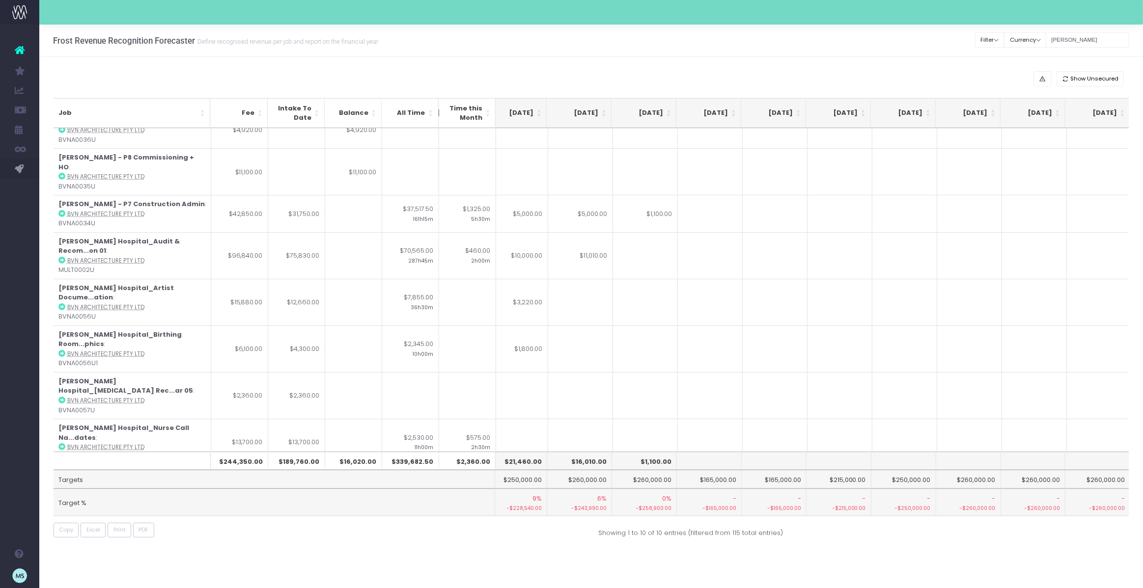 The image size is (1143, 588). What do you see at coordinates (644, 113) in the screenshot?
I see `th: Nov 25: activate to sort column ascending` at bounding box center [644, 113].